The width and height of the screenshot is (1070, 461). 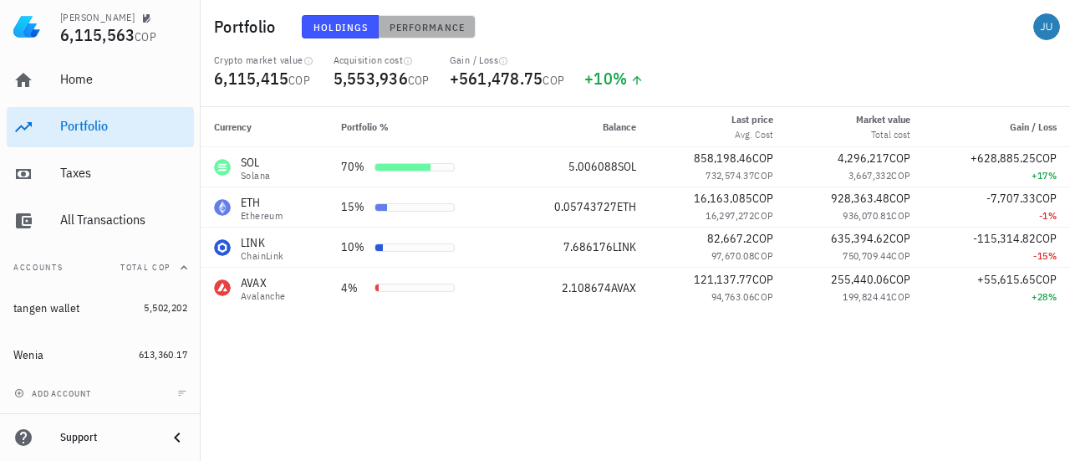 What do you see at coordinates (723, 198) in the screenshot?
I see `span: 16,163,085` at bounding box center [723, 198].